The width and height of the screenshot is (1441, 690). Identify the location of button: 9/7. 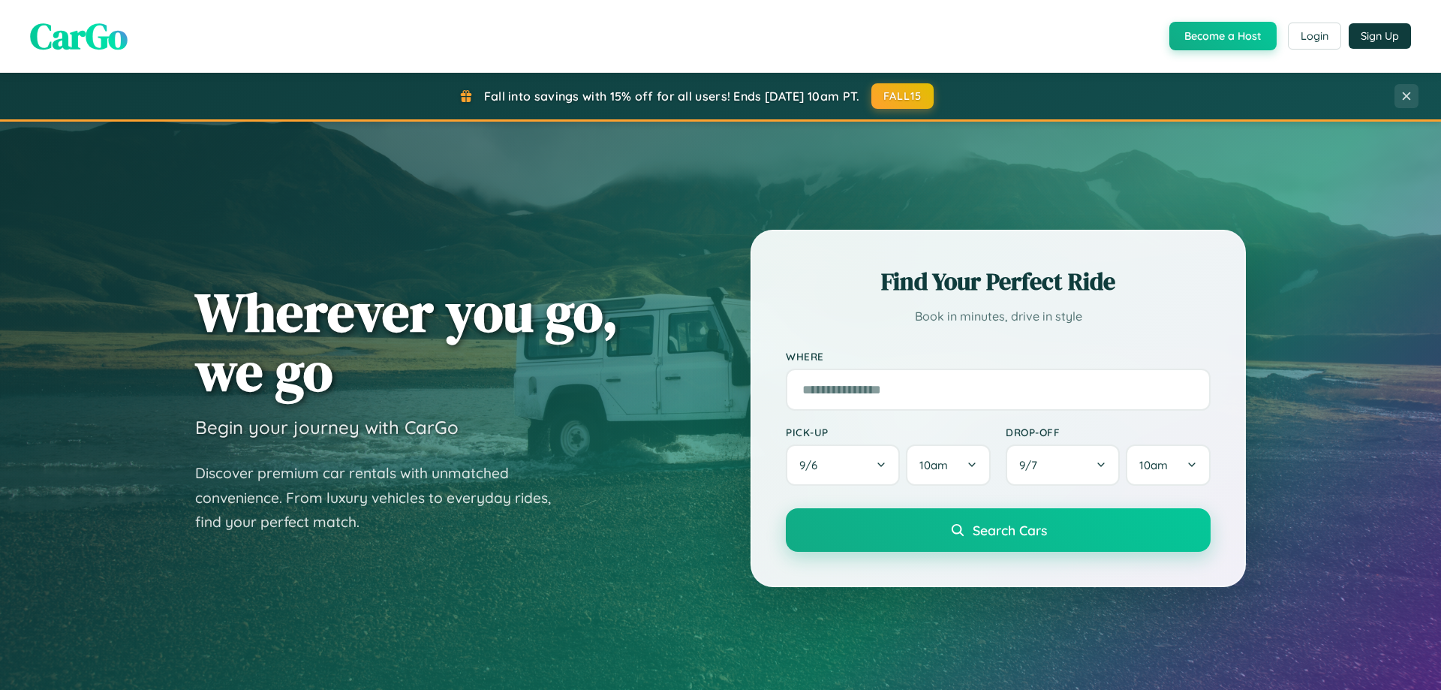
(1063, 465).